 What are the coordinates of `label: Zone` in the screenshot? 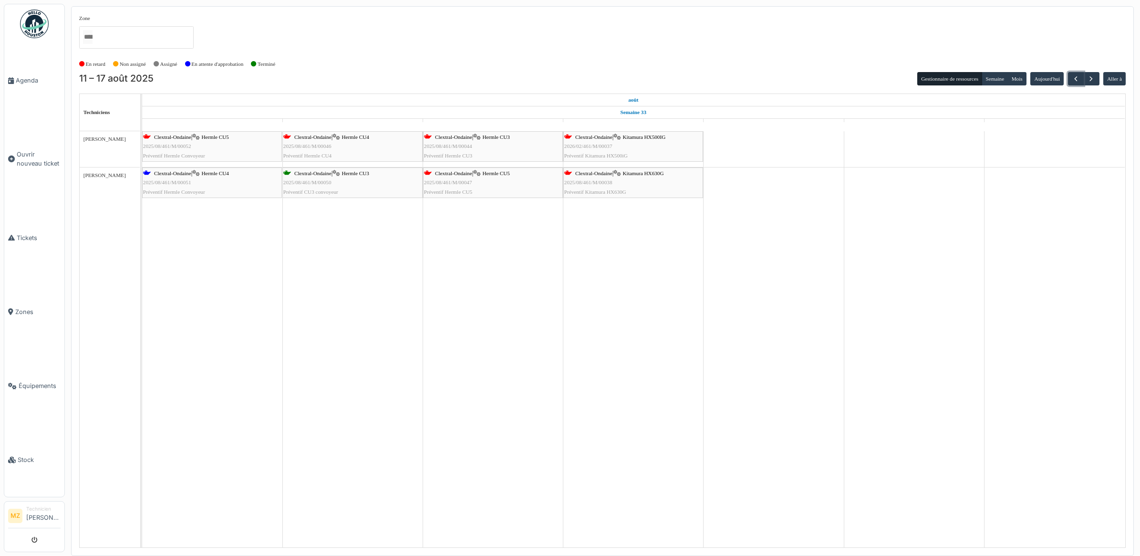 It's located at (84, 18).